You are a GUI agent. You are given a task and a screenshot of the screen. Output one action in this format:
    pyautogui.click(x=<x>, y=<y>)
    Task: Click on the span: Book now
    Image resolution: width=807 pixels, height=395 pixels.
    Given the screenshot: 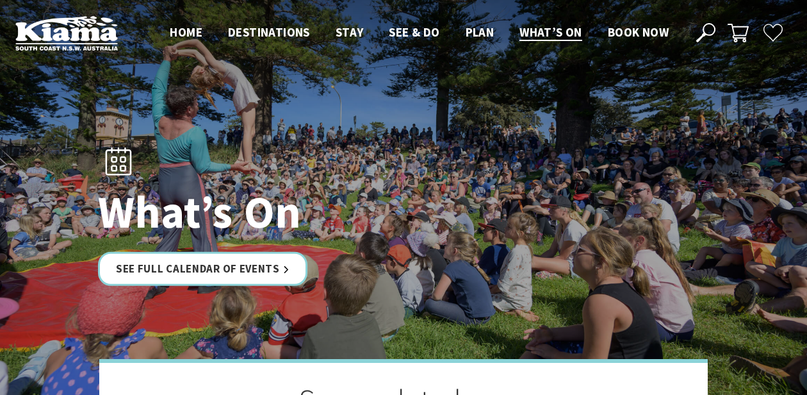 What is the action you would take?
    pyautogui.click(x=638, y=32)
    